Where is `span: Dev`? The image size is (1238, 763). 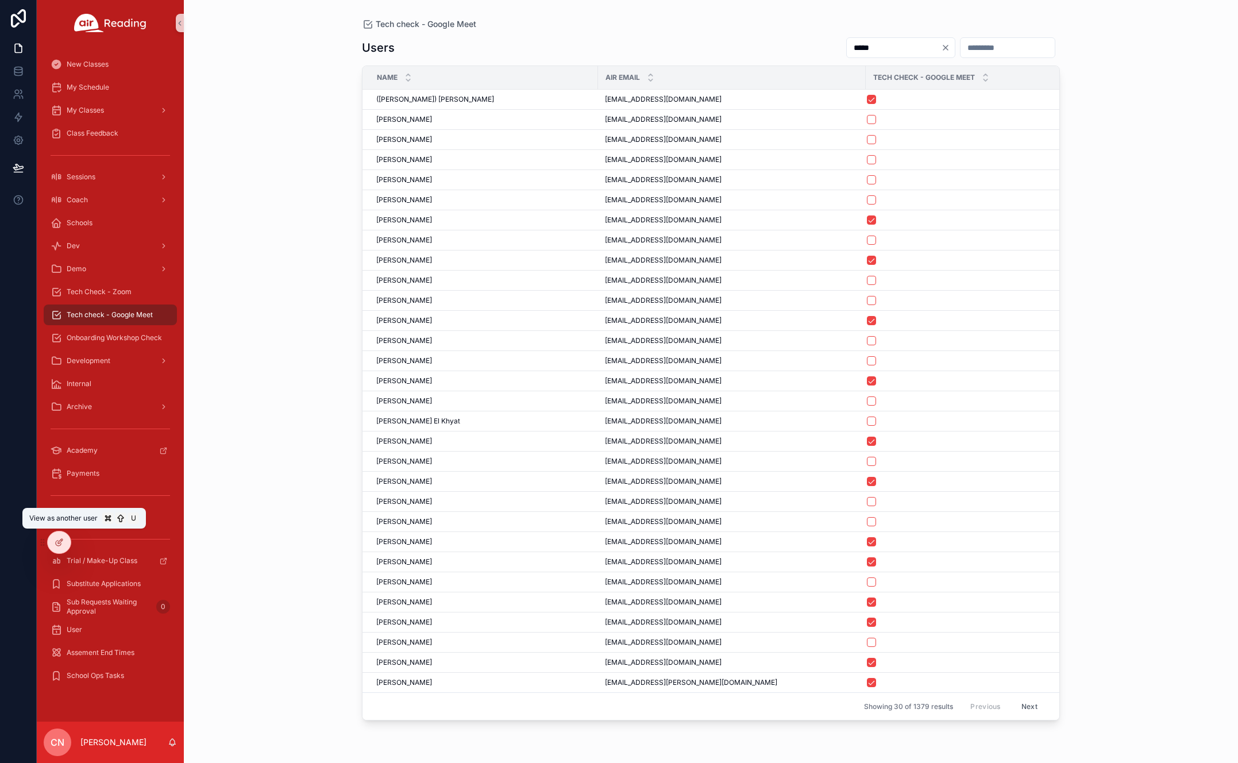
span: Dev is located at coordinates (73, 246).